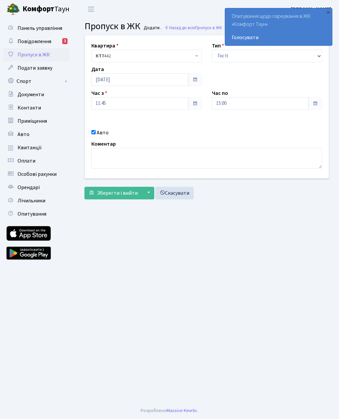  I want to click on span: Квитанції, so click(29, 147).